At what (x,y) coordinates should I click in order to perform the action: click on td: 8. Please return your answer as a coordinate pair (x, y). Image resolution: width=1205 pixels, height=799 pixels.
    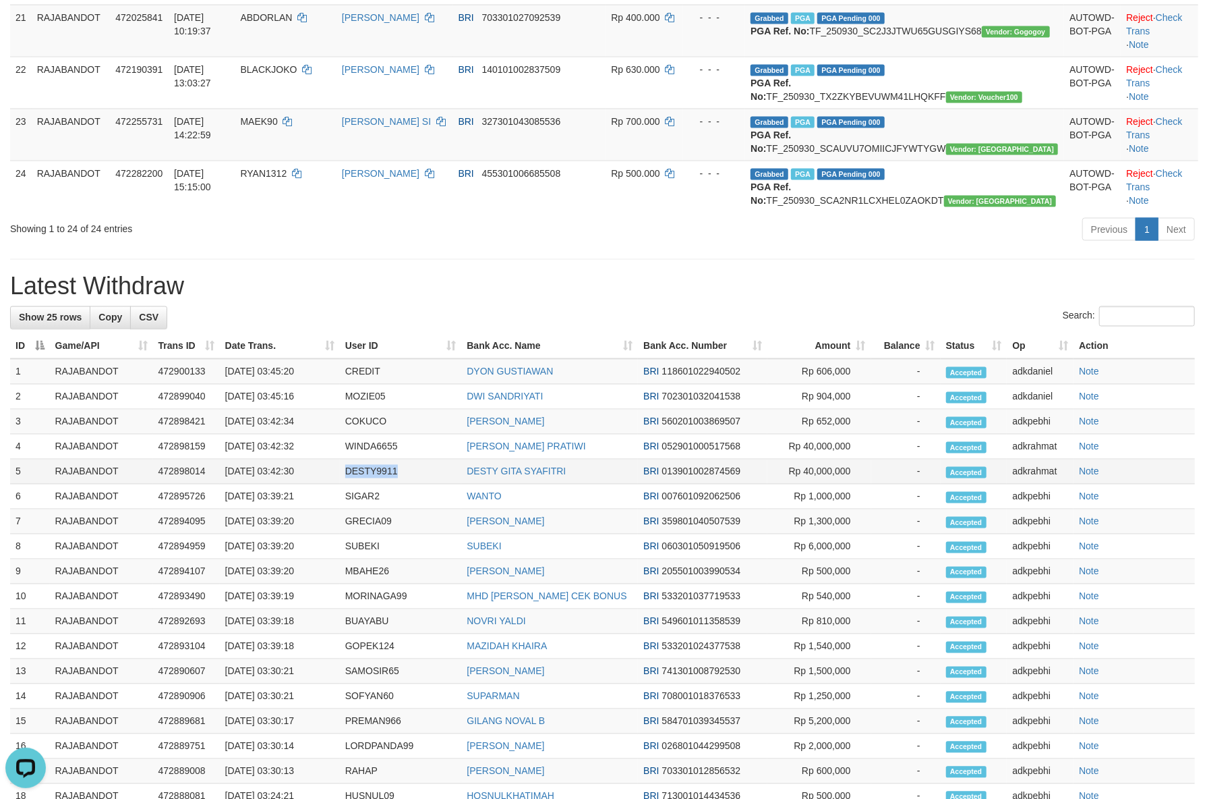
    Looking at the image, I should click on (30, 546).